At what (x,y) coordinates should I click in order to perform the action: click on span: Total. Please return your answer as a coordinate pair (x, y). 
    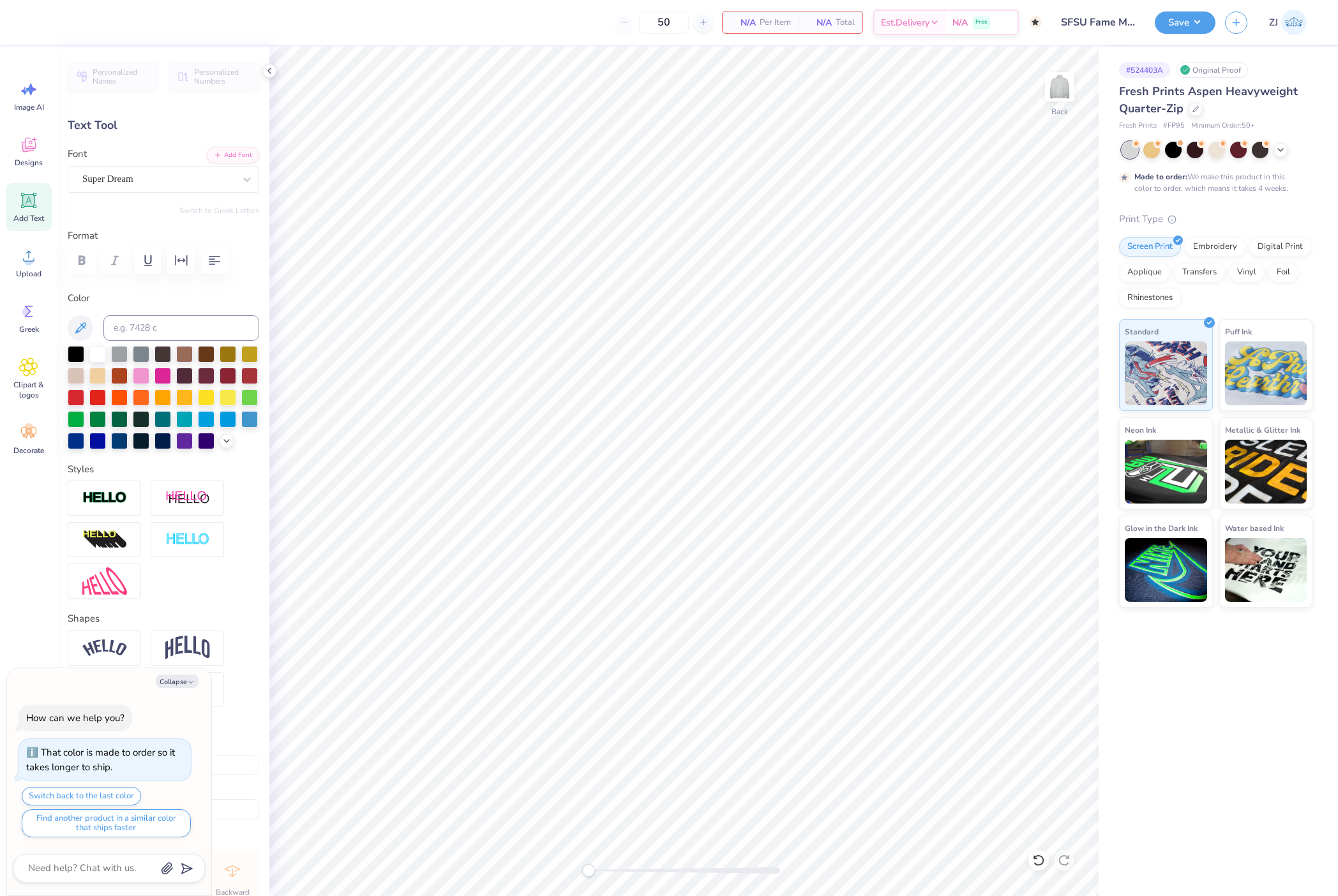
    Looking at the image, I should click on (845, 22).